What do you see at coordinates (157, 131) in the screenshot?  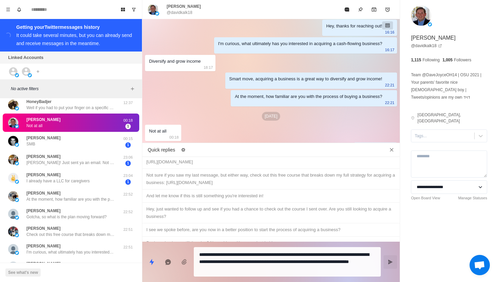 I see `div: Not at all` at bounding box center [157, 131].